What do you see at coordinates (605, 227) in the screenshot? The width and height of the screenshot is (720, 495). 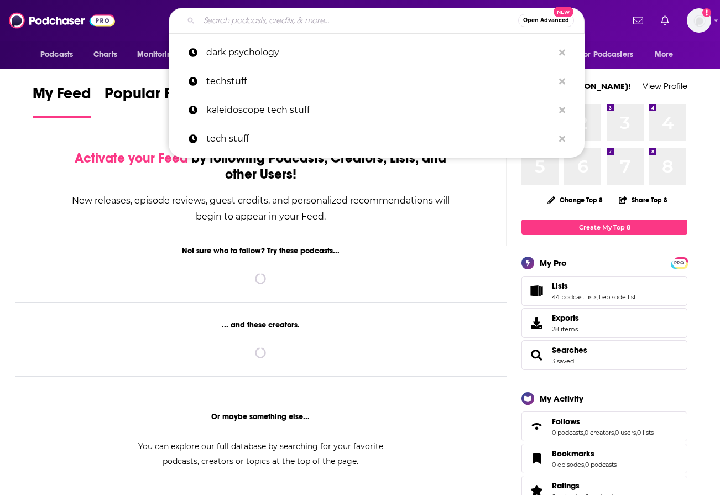 I see `a: Create My Top 8` at bounding box center [605, 227].